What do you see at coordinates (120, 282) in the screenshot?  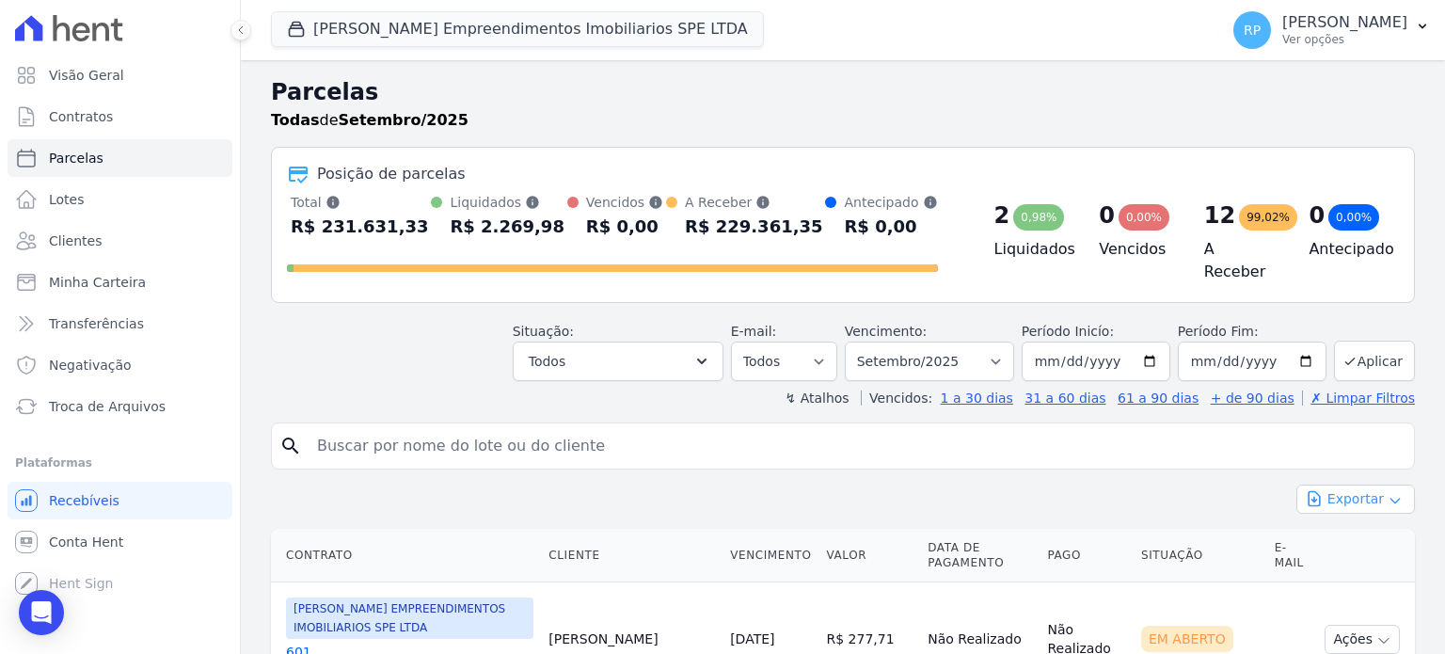 I see `a: Minha Carteira` at bounding box center [120, 282].